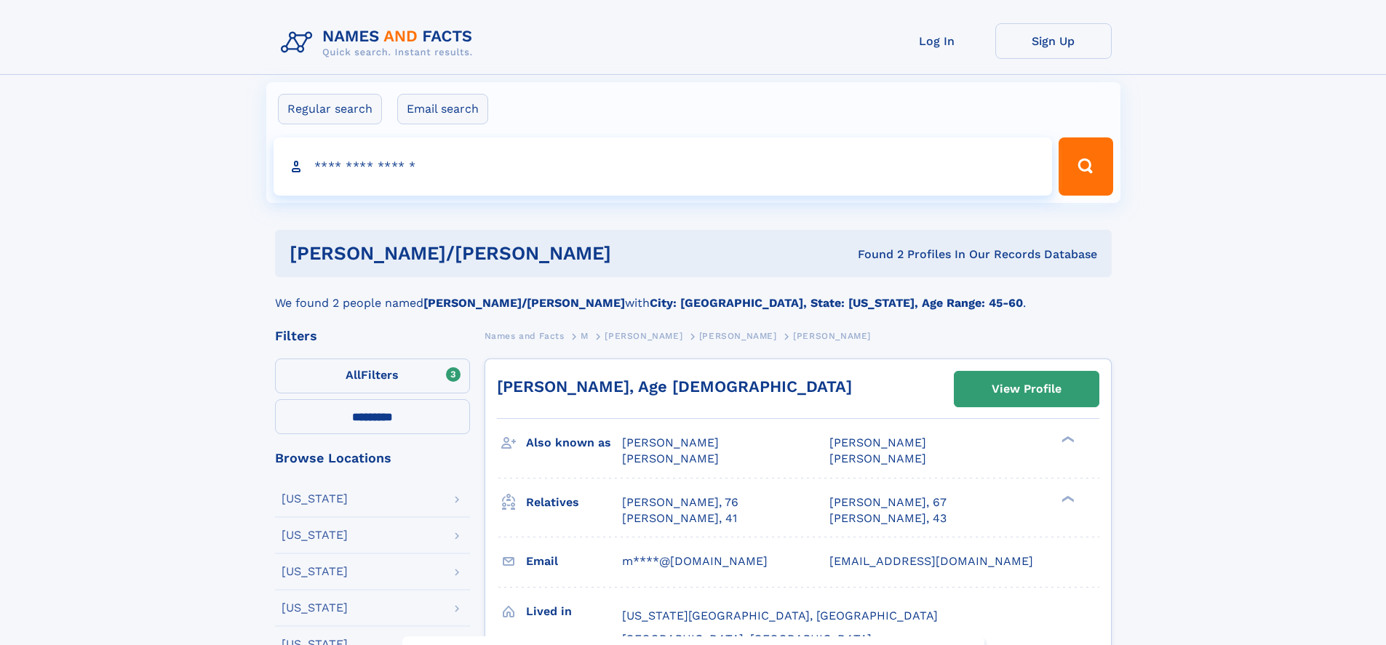 This screenshot has width=1386, height=645. Describe the element at coordinates (1085, 167) in the screenshot. I see `button: Search Button` at that location.